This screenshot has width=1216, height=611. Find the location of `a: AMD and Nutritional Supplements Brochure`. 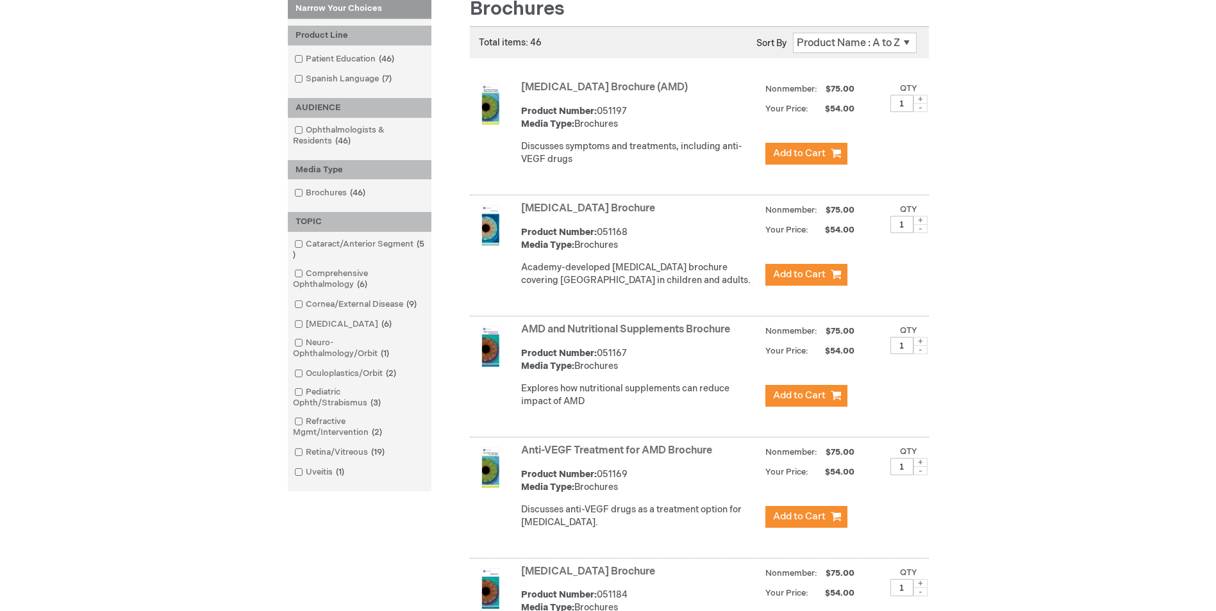

a: AMD and Nutritional Supplements Brochure is located at coordinates (625, 329).